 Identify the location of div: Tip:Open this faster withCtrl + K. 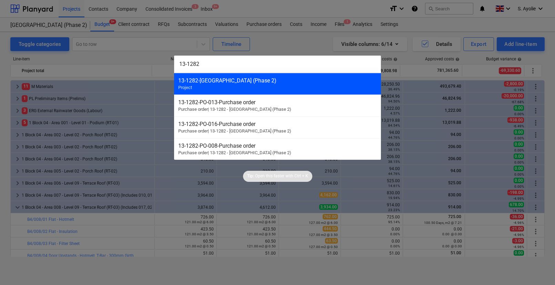
(277, 176).